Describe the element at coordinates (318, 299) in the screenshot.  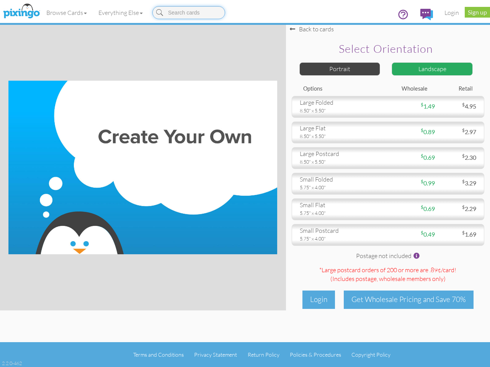
I see `div: Login` at that location.